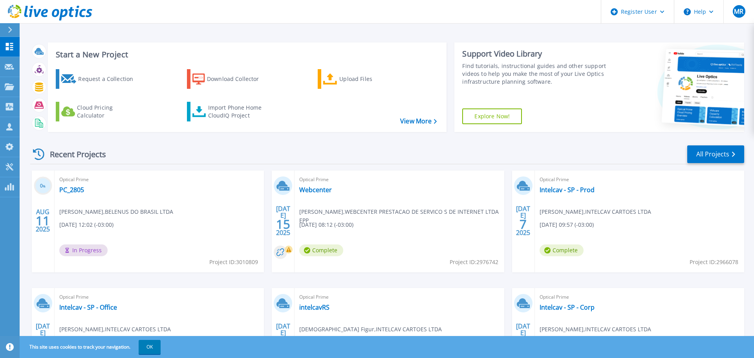 This screenshot has height=358, width=754. What do you see at coordinates (73, 154) in the screenshot?
I see `div: Recent Projects` at bounding box center [73, 154].